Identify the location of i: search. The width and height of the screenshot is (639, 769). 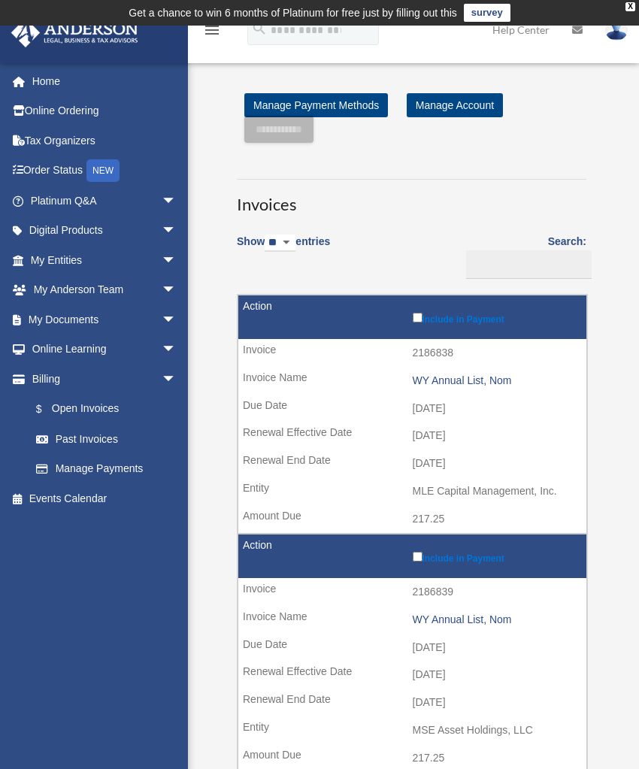
(259, 29).